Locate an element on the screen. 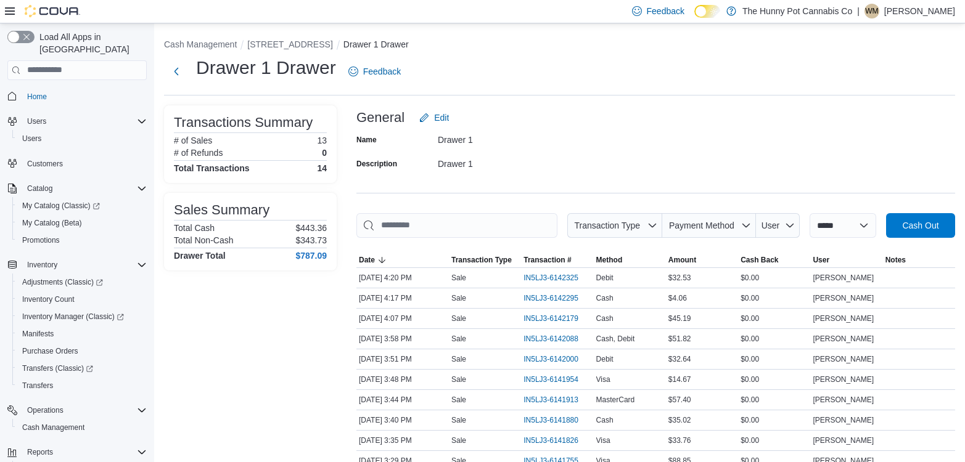  button: Promotions is located at coordinates (82, 240).